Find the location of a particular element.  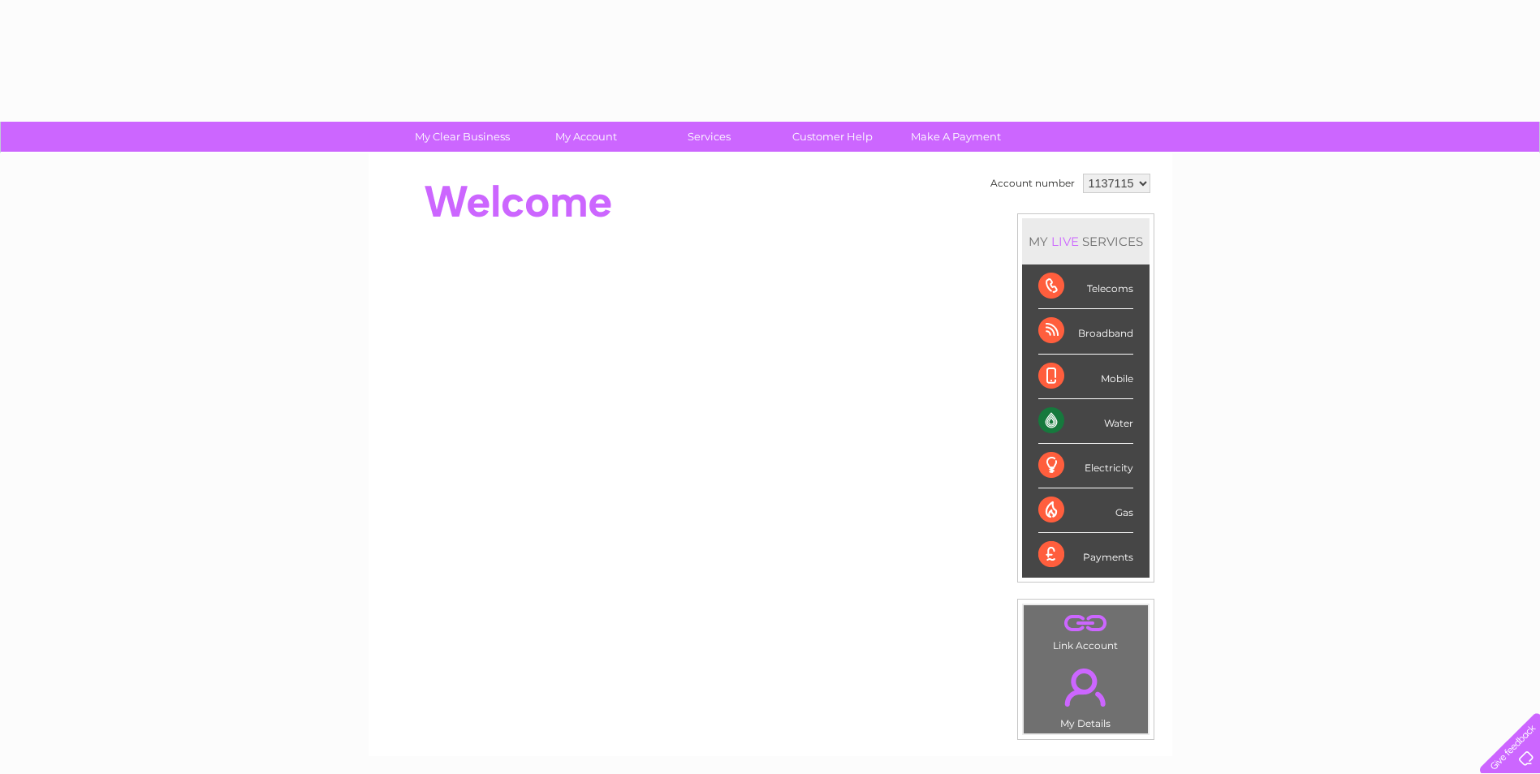

div: Broadband is located at coordinates (1085, 331).